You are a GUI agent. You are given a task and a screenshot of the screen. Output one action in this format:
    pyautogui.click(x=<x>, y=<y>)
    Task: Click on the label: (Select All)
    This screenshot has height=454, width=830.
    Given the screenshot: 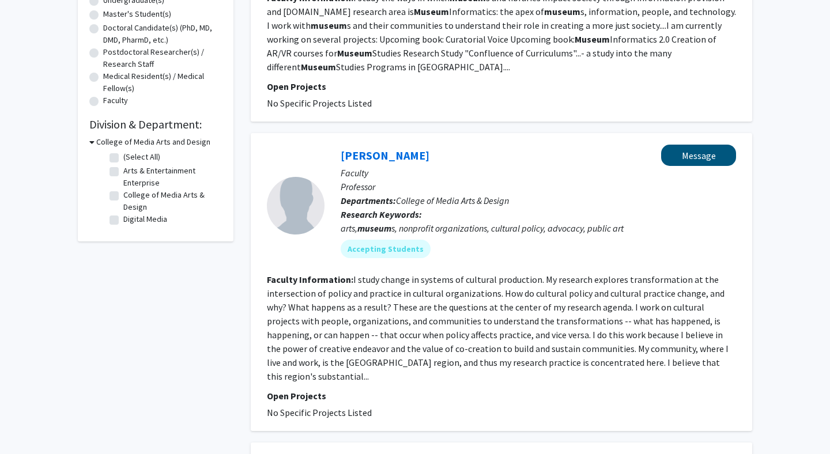 What is the action you would take?
    pyautogui.click(x=142, y=157)
    